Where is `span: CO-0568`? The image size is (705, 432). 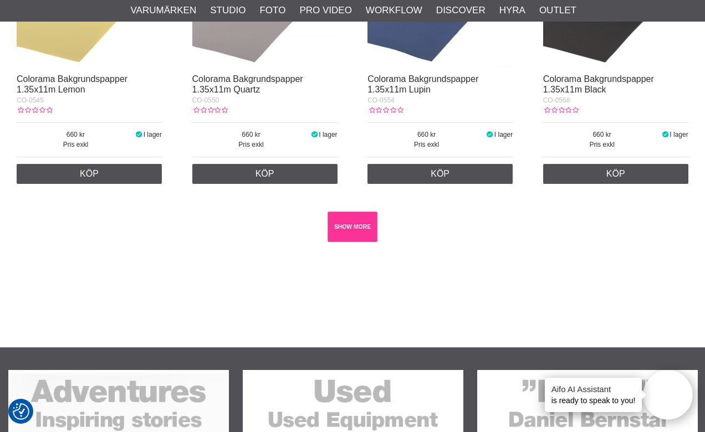 span: CO-0568 is located at coordinates (556, 100).